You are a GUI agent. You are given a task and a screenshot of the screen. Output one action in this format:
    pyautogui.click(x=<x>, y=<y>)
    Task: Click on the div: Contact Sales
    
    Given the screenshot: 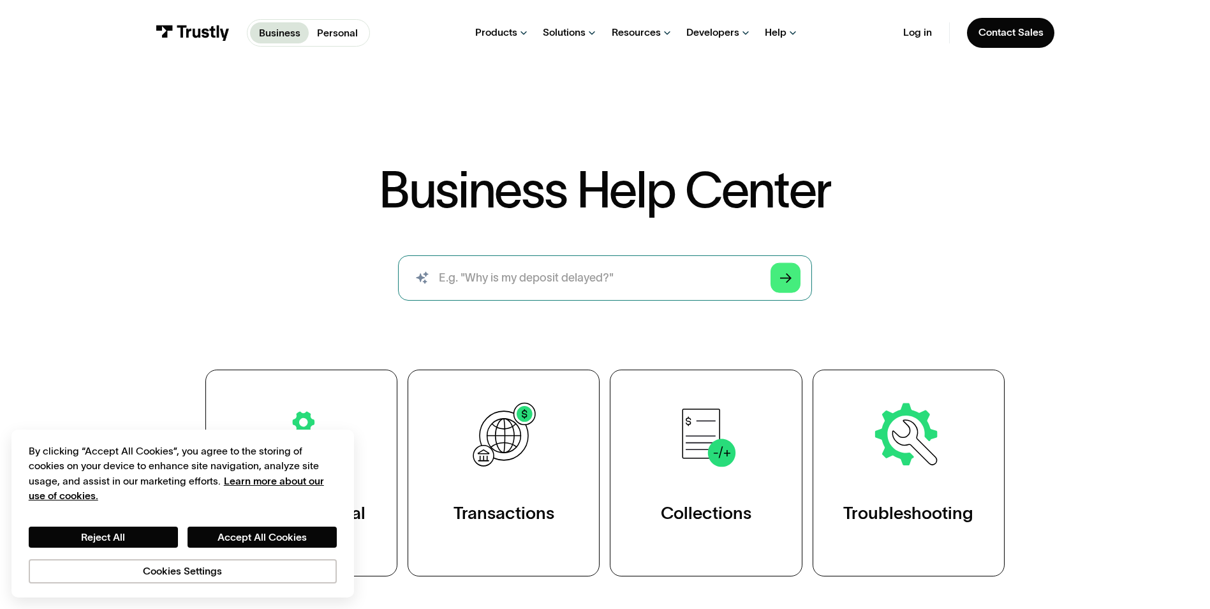 What is the action you would take?
    pyautogui.click(x=1011, y=33)
    